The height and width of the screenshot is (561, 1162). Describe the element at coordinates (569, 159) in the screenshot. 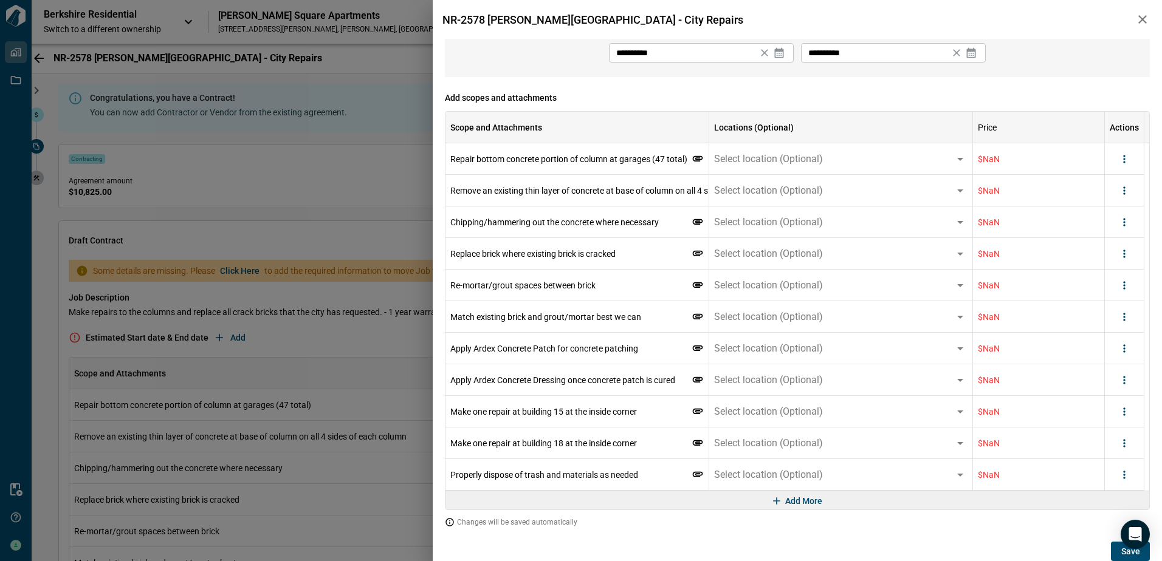

I see `span: Repair bottom concrete portion of column at garages (47 total)` at that location.